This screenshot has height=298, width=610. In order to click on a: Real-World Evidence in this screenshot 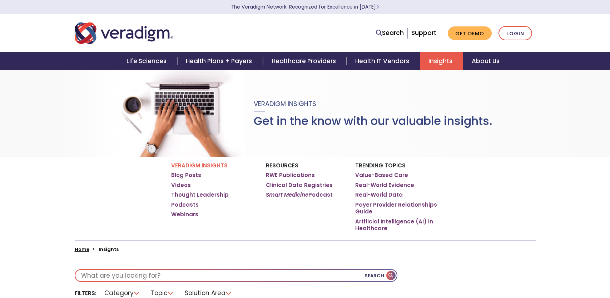, I will do `click(384, 185)`.